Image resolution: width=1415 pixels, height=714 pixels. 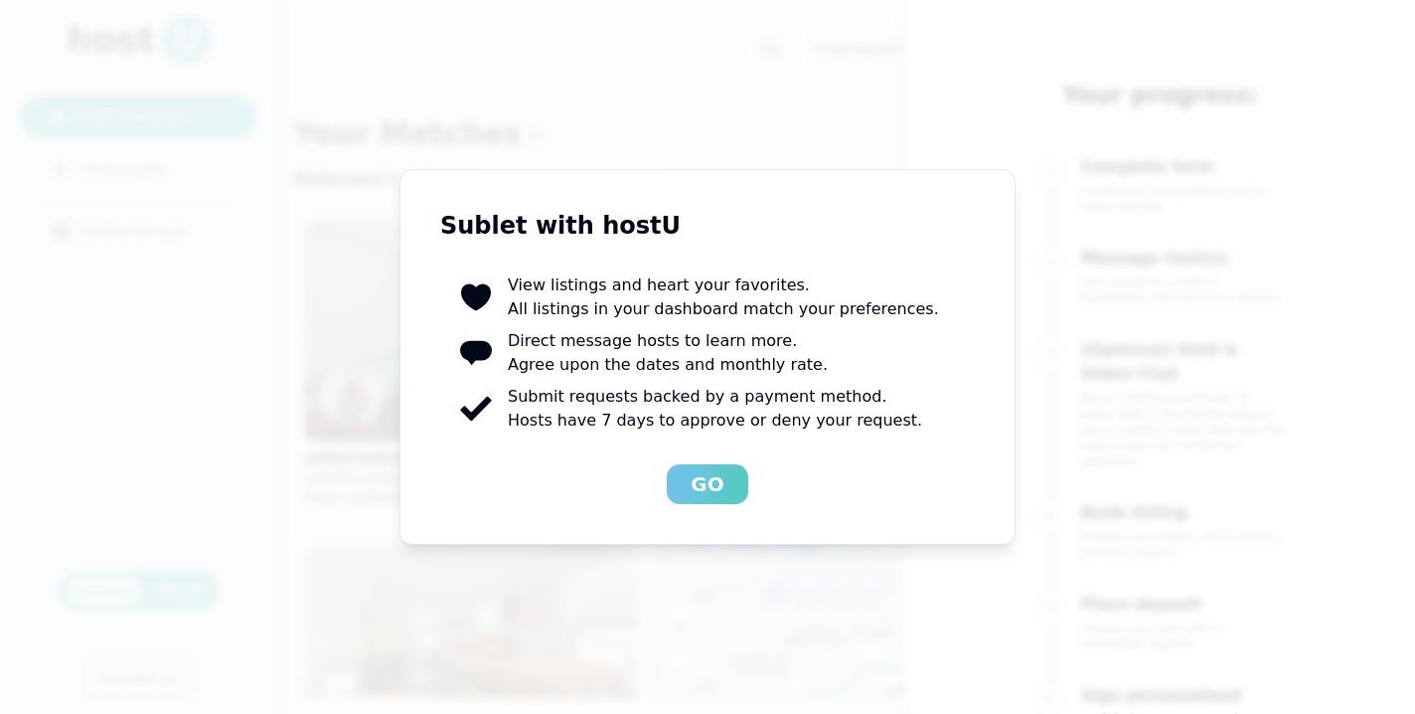 What do you see at coordinates (734, 297) in the screenshot?
I see `p: View listings and heart your favorites. All listings in your dashboard match your preferences.` at bounding box center [734, 297].